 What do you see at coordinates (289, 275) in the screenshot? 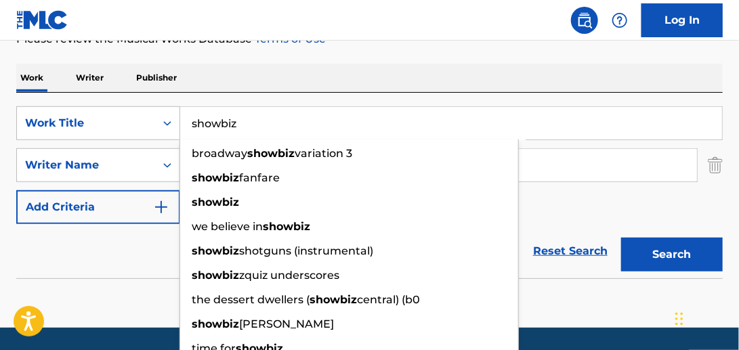
I see `span: zquiz underscores` at bounding box center [289, 275].